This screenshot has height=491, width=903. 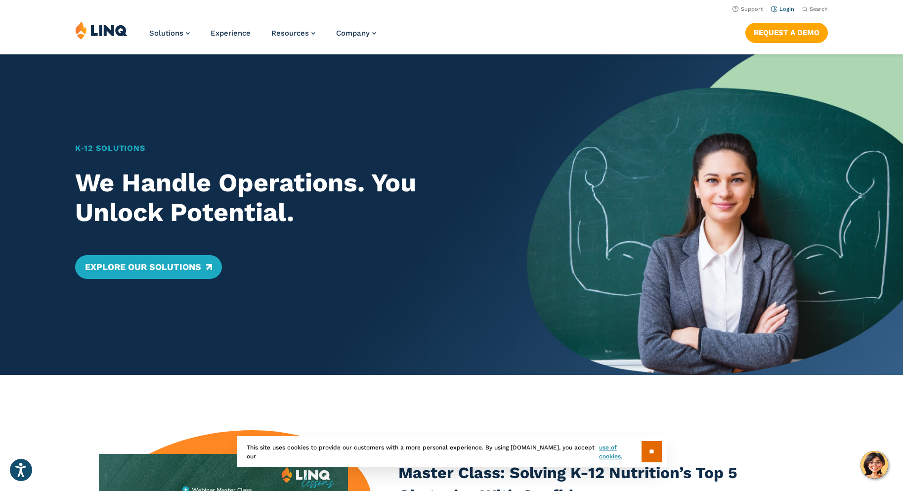 What do you see at coordinates (230, 33) in the screenshot?
I see `a: Experience` at bounding box center [230, 33].